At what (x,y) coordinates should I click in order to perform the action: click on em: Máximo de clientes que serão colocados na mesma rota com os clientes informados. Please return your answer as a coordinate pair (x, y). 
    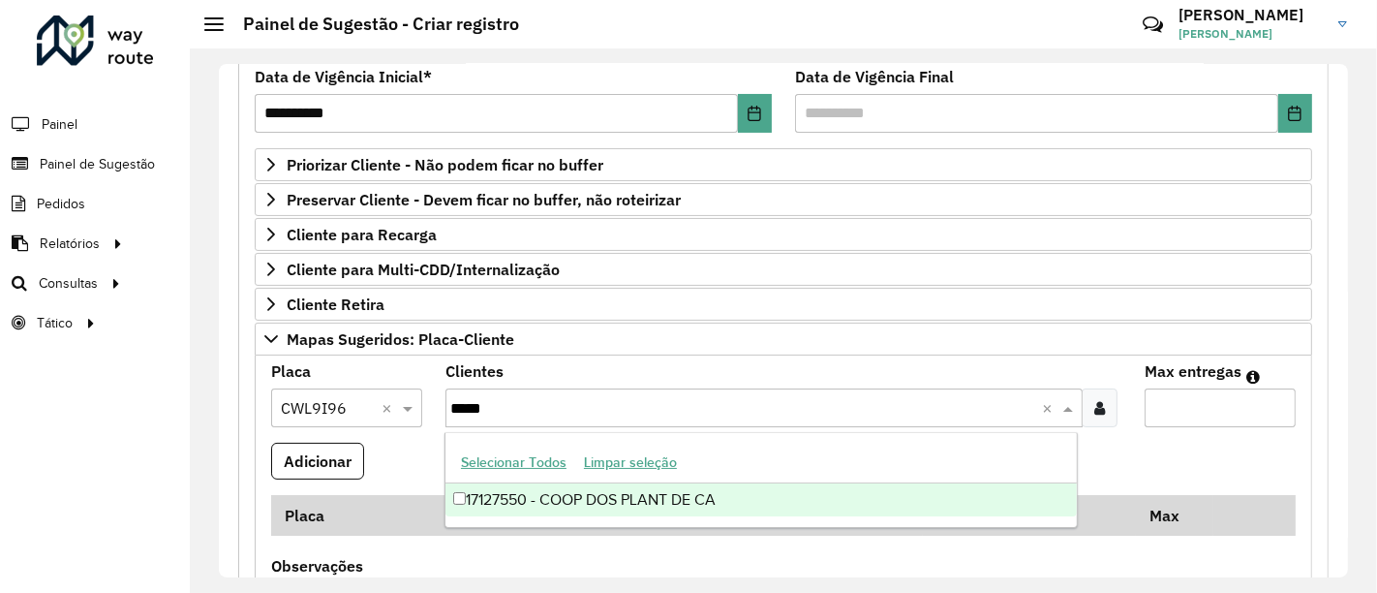
    Looking at the image, I should click on (1253, 377).